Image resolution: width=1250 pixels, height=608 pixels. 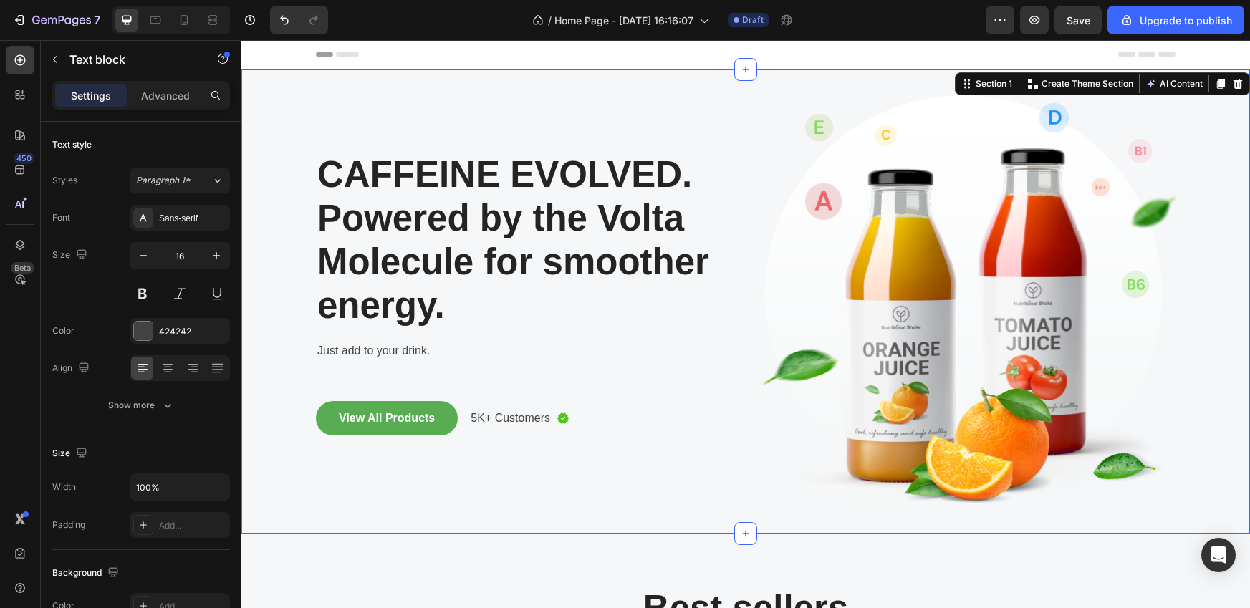 I want to click on p: Text block, so click(x=130, y=59).